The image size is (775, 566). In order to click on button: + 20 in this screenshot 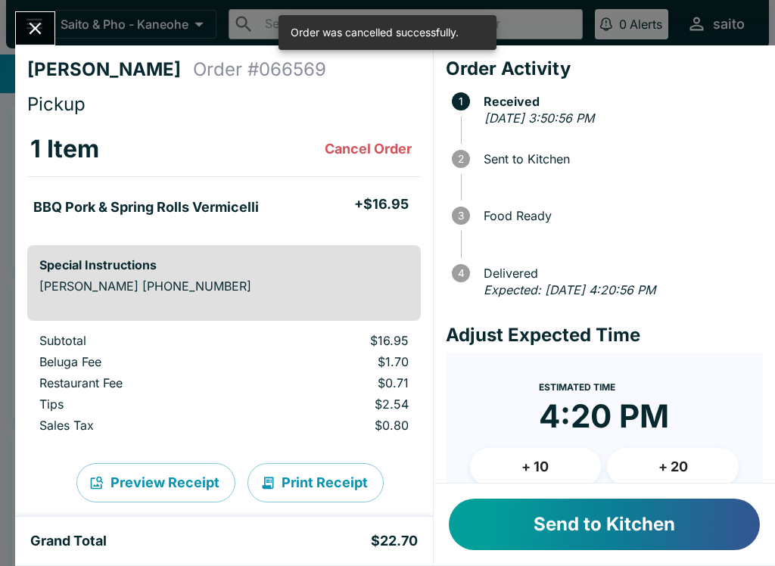, I will do `click(672, 467)`.